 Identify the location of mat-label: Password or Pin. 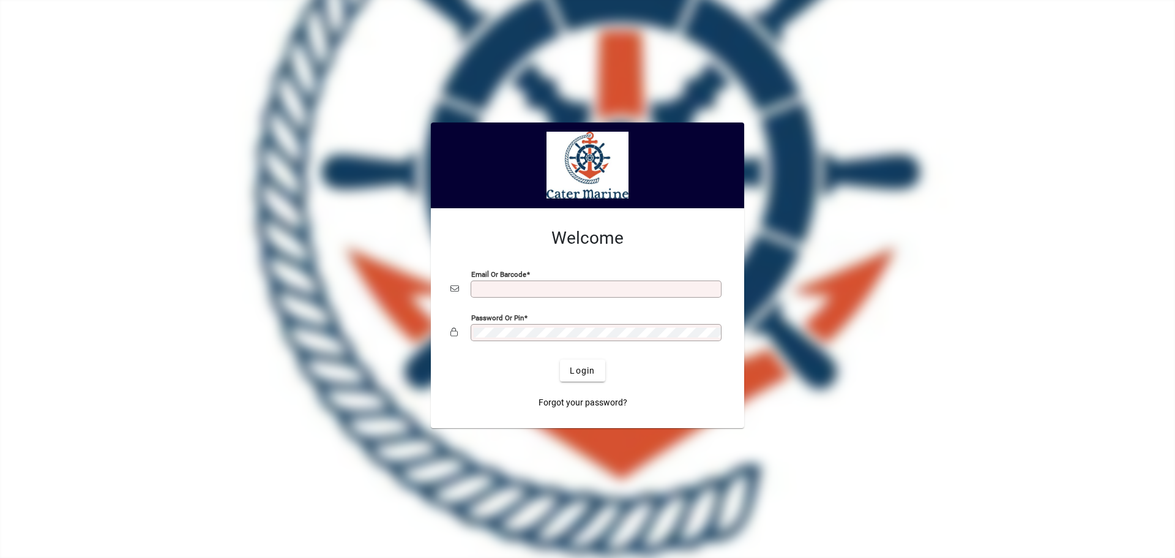
(498, 318).